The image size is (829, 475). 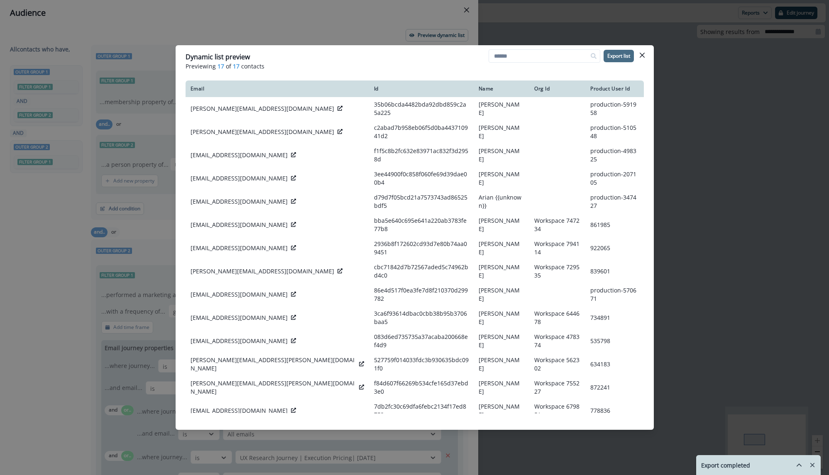 I want to click on td: Workspace 679851, so click(x=557, y=411).